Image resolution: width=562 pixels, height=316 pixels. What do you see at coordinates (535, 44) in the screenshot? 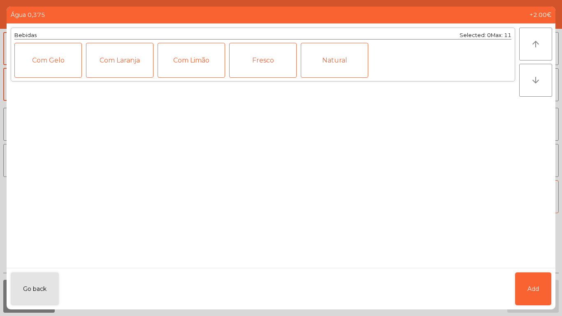
I see `i: arrow_upward` at bounding box center [535, 44].